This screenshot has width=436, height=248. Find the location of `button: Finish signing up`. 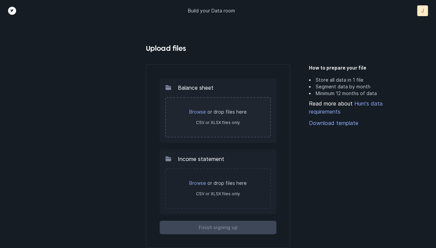

button: Finish signing up is located at coordinates (218, 228).